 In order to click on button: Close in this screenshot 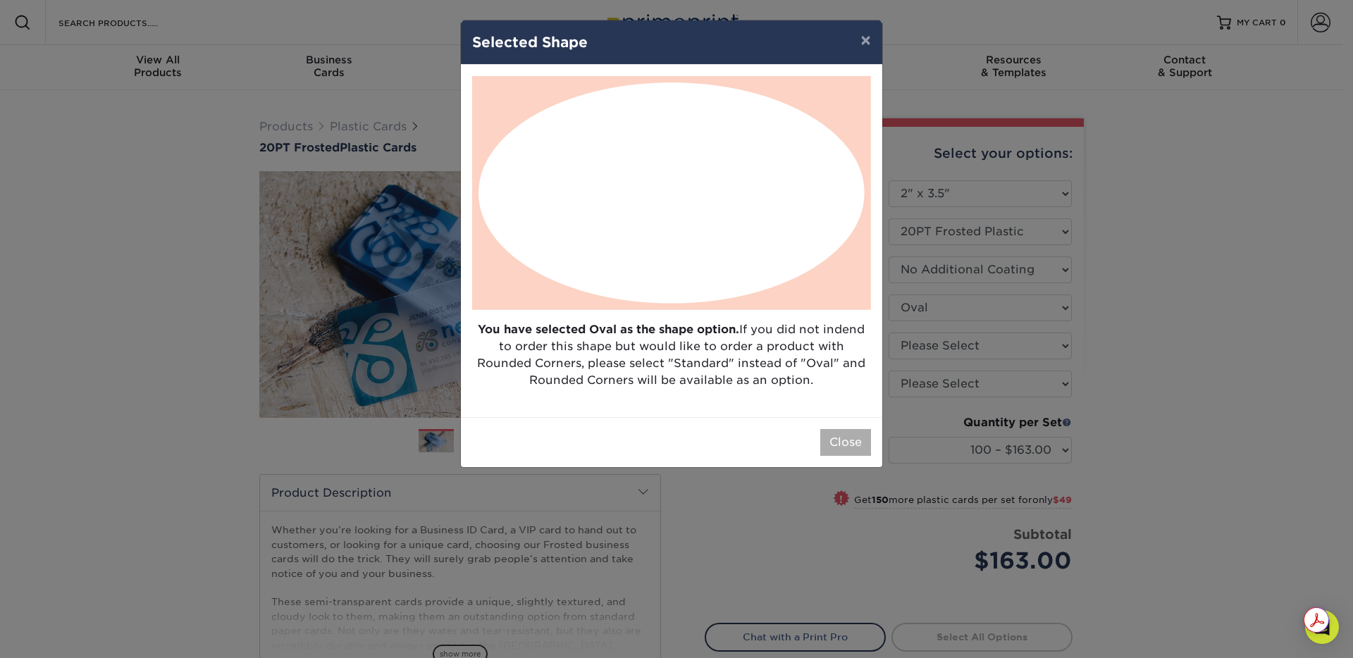, I will do `click(846, 443)`.